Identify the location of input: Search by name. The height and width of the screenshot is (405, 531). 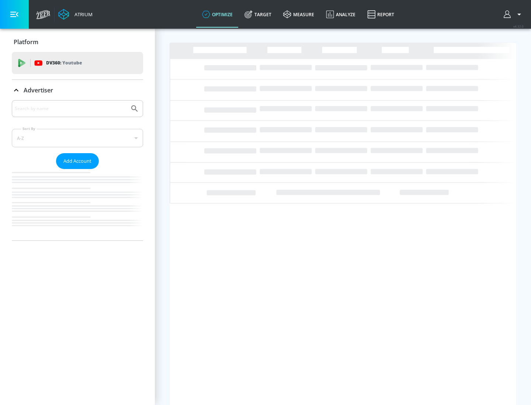
(70, 109).